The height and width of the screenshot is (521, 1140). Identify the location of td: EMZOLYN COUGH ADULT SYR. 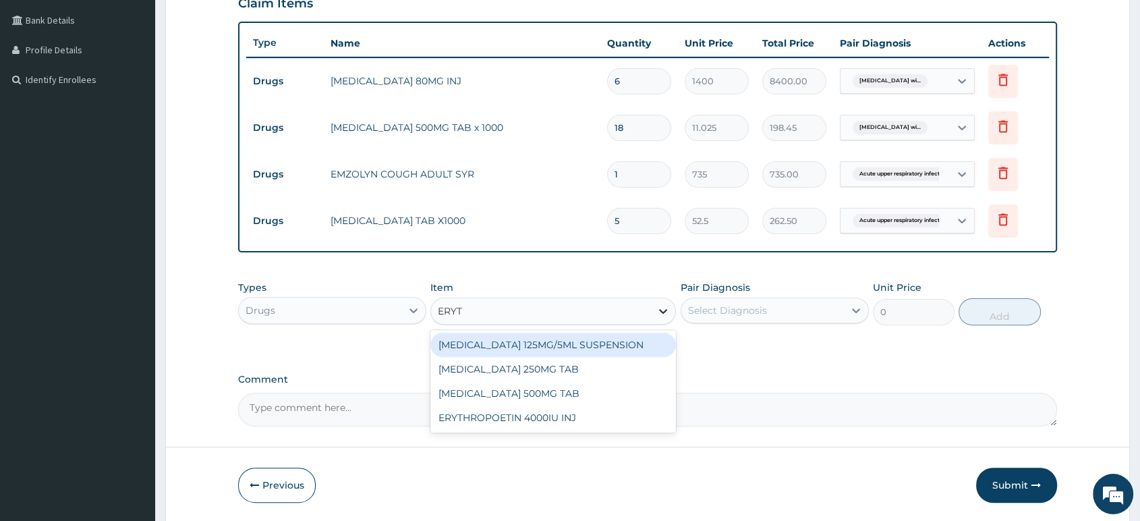
(462, 174).